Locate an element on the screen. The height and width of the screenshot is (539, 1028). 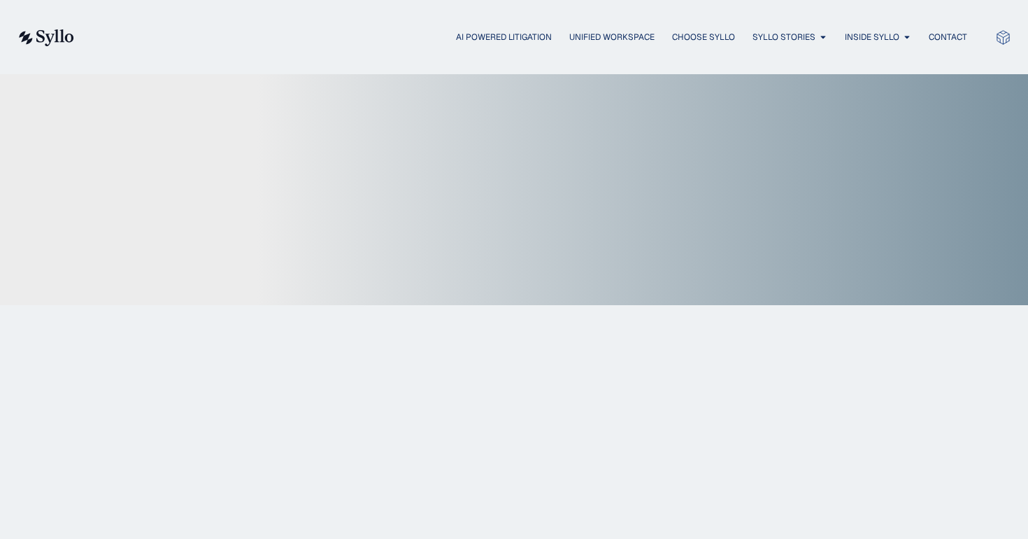
span: Inside Syllo is located at coordinates (872, 37).